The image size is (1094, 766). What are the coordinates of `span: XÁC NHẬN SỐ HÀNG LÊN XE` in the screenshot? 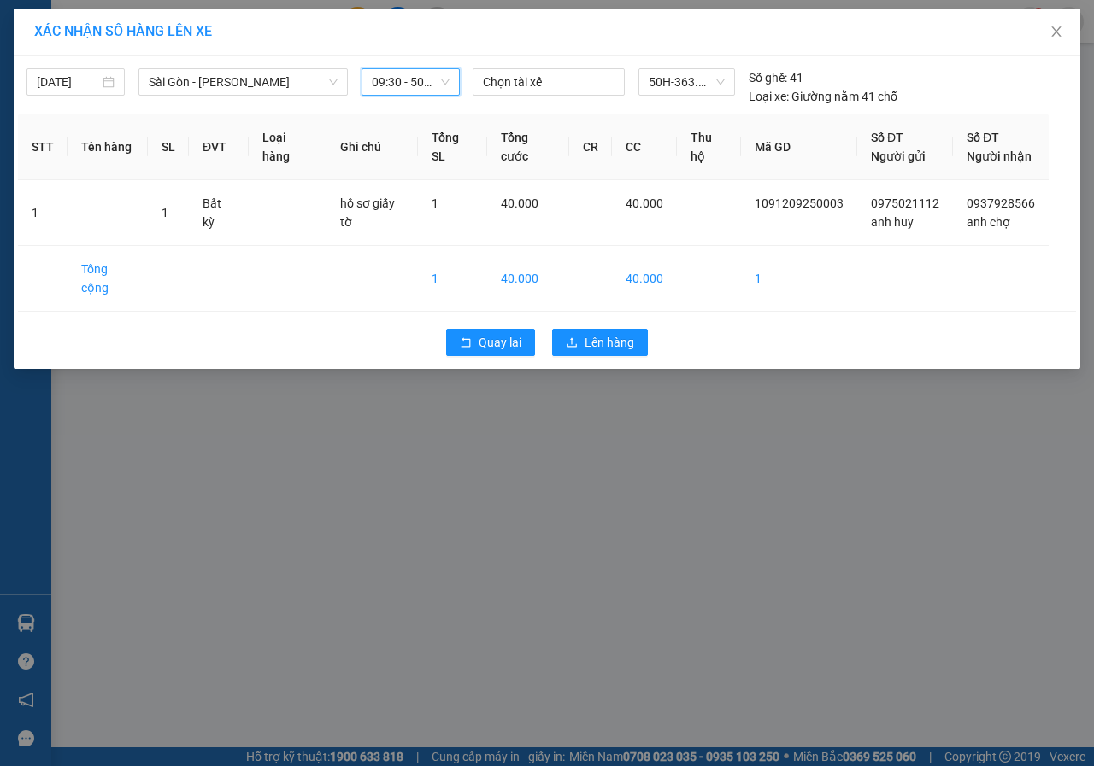 It's located at (123, 31).